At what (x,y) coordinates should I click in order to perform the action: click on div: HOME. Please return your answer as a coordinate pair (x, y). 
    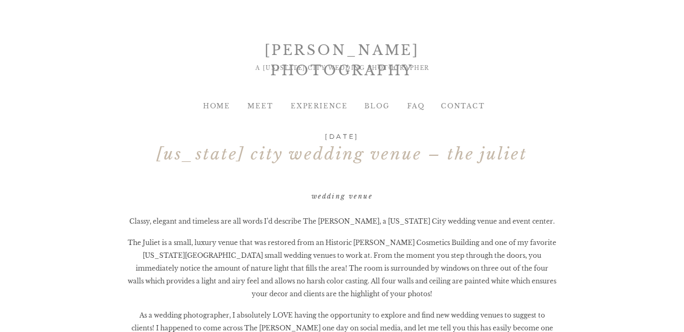
    Looking at the image, I should click on (216, 106).